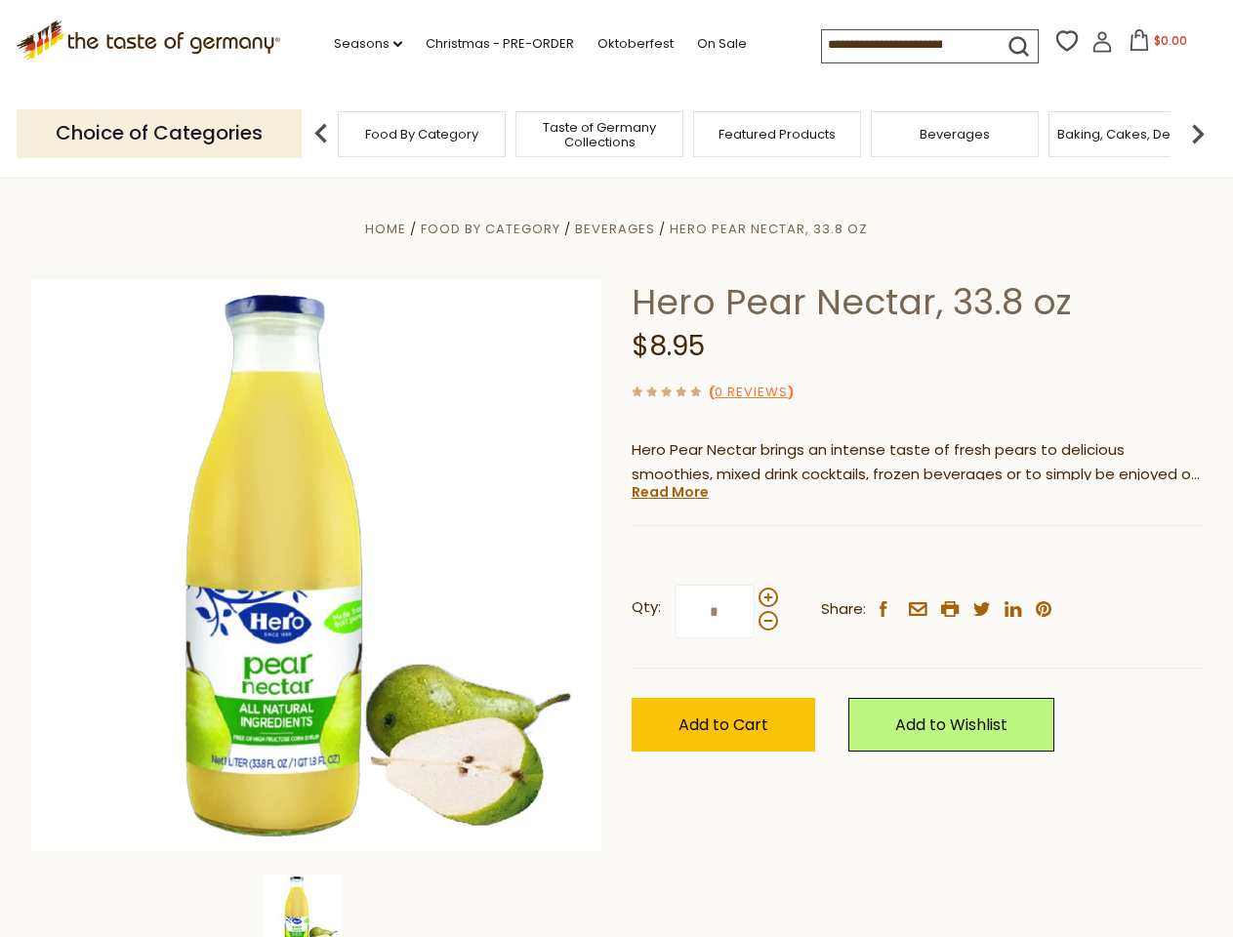  What do you see at coordinates (368, 44) in the screenshot?
I see `a: Seasons` at bounding box center [368, 44].